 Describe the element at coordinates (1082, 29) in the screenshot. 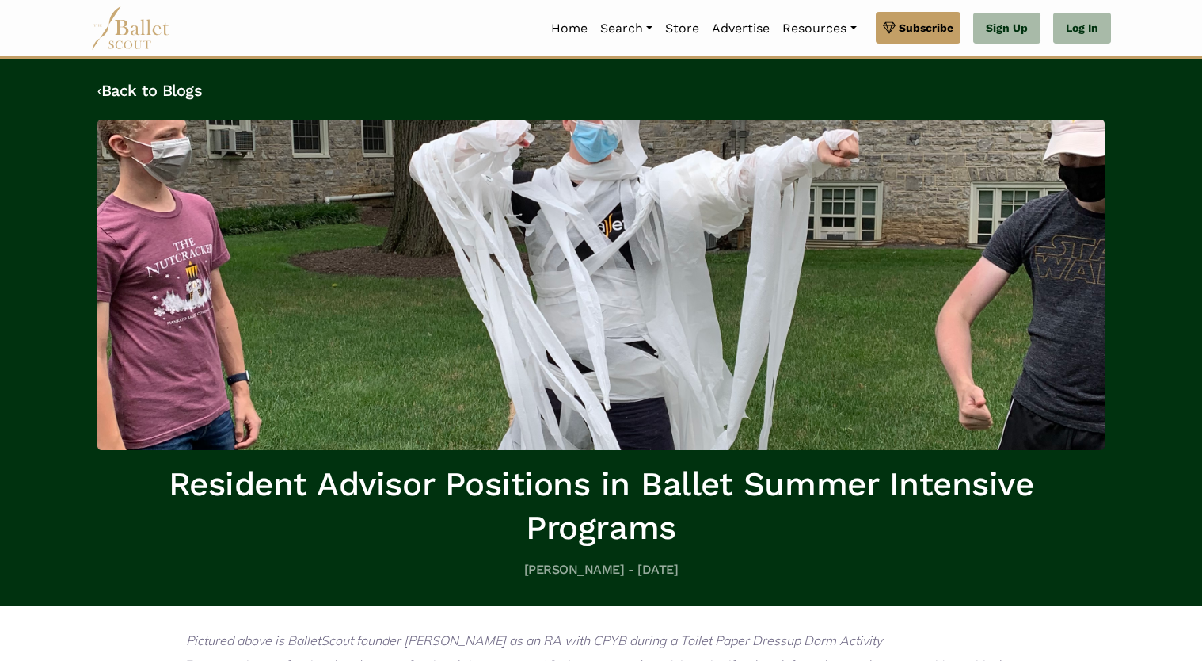

I see `a: Log In` at that location.